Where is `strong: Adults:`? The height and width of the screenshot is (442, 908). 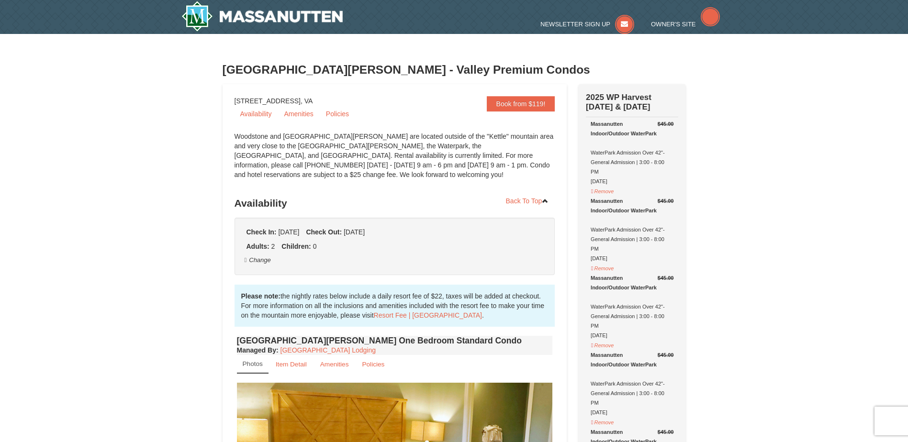
strong: Adults: is located at coordinates (258, 247).